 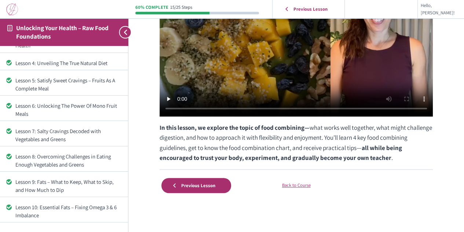 I want to click on a: Unlocking Your Health – Raw Food Foundations, so click(x=62, y=32).